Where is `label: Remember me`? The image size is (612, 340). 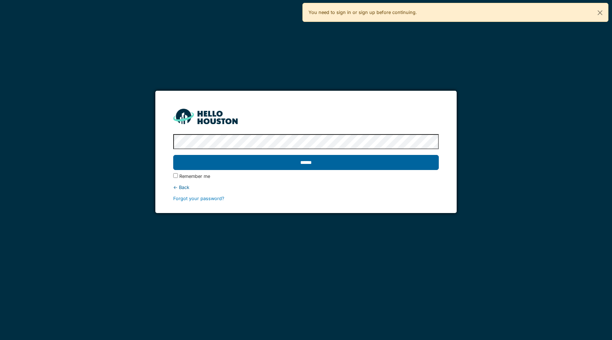 label: Remember me is located at coordinates (195, 176).